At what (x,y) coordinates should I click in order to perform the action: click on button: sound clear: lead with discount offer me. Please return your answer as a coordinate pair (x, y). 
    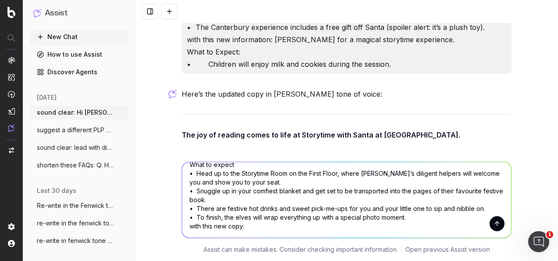
    Looking at the image, I should click on (79, 147).